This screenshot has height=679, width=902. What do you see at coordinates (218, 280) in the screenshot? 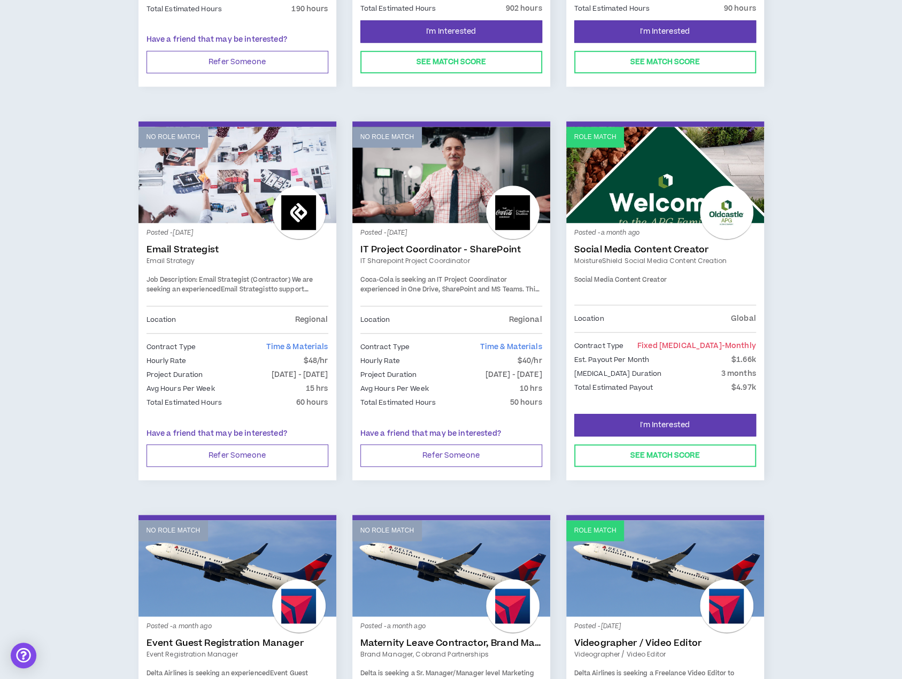
I see `strong: Job Description: Email Strategist (Contractor)` at bounding box center [218, 280].